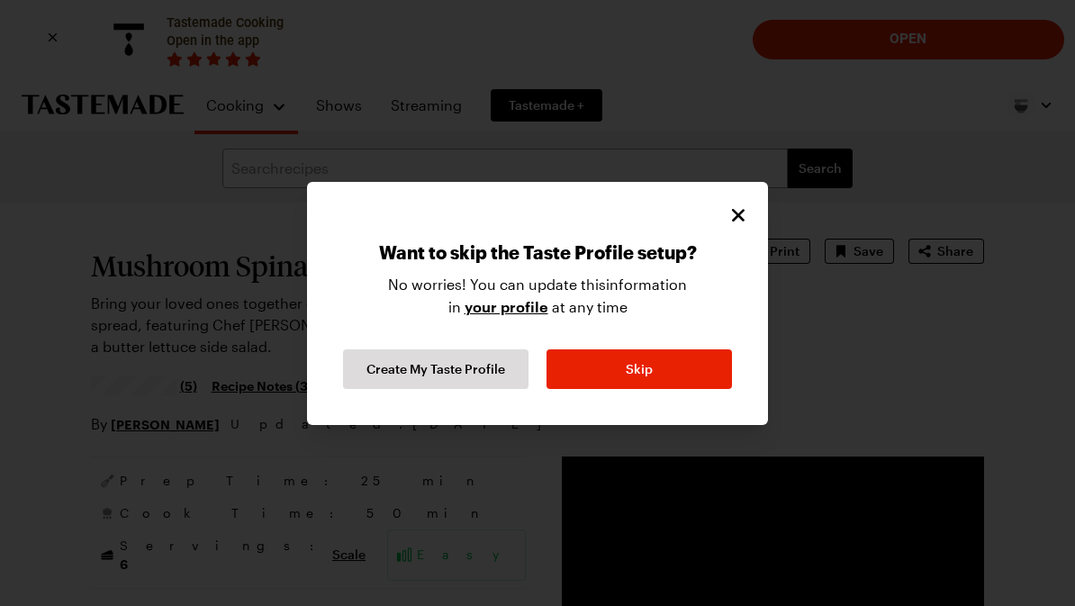 Image resolution: width=1075 pixels, height=606 pixels. Describe the element at coordinates (538, 303) in the screenshot. I see `p: No worries! You can update this information in at any time` at that location.